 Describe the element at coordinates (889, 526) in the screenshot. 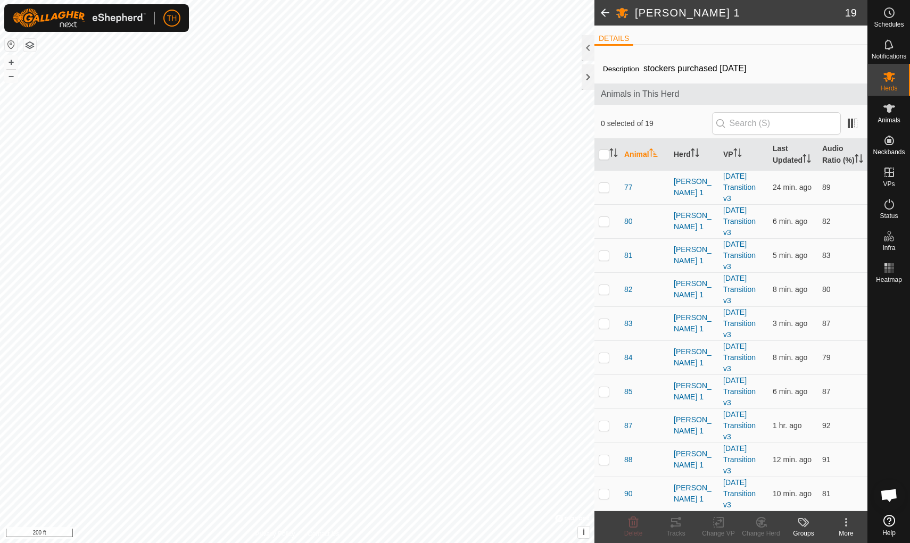

I see `a: Help` at that location.